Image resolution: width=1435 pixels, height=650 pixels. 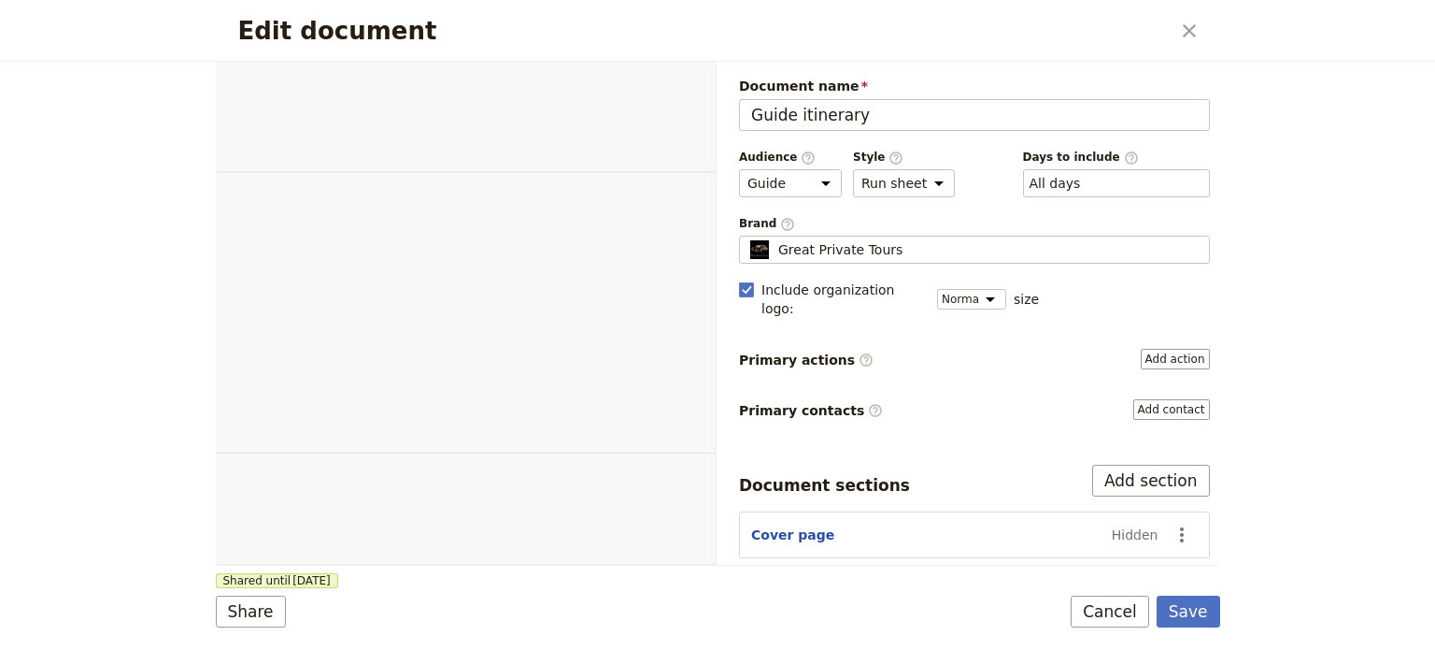 What do you see at coordinates (807, 360) in the screenshot?
I see `span: Primary actions` at bounding box center [807, 360].